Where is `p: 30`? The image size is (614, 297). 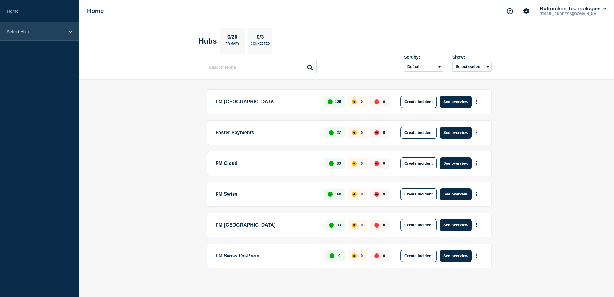
p: 30 is located at coordinates (339, 163).